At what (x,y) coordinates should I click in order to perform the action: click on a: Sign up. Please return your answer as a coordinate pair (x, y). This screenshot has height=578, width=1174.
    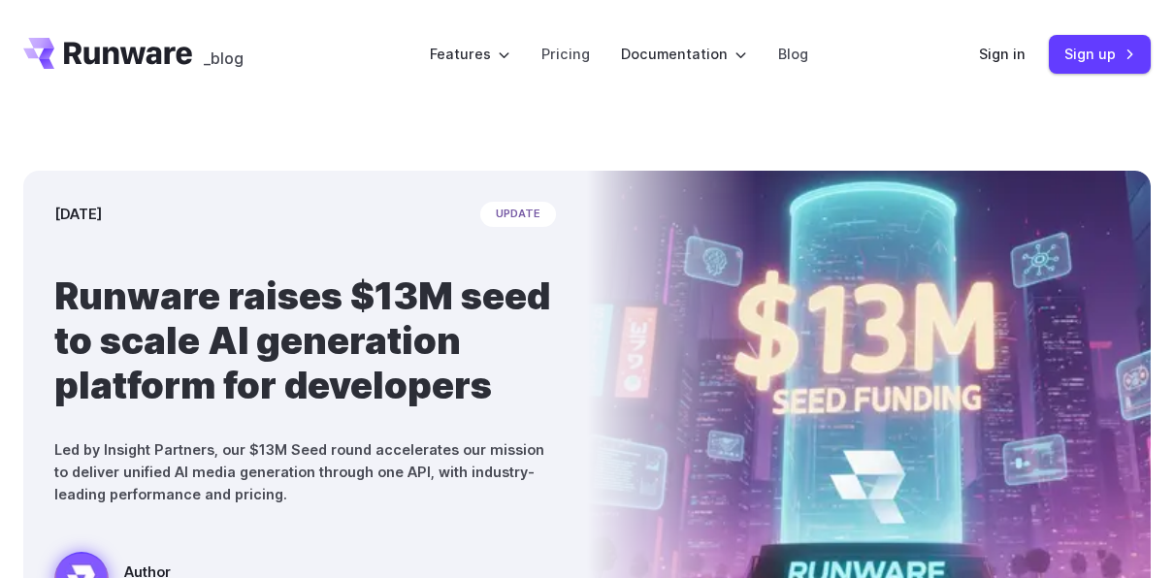
    Looking at the image, I should click on (1099, 53).